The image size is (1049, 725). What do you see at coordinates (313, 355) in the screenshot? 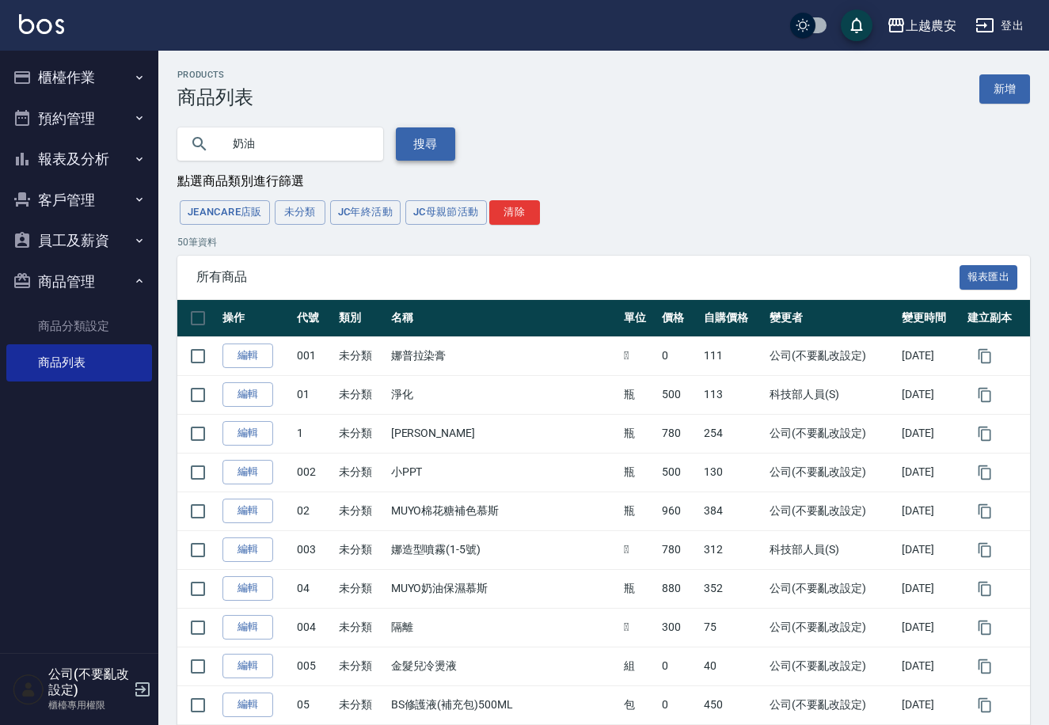
I see `td: 001` at bounding box center [313, 355].